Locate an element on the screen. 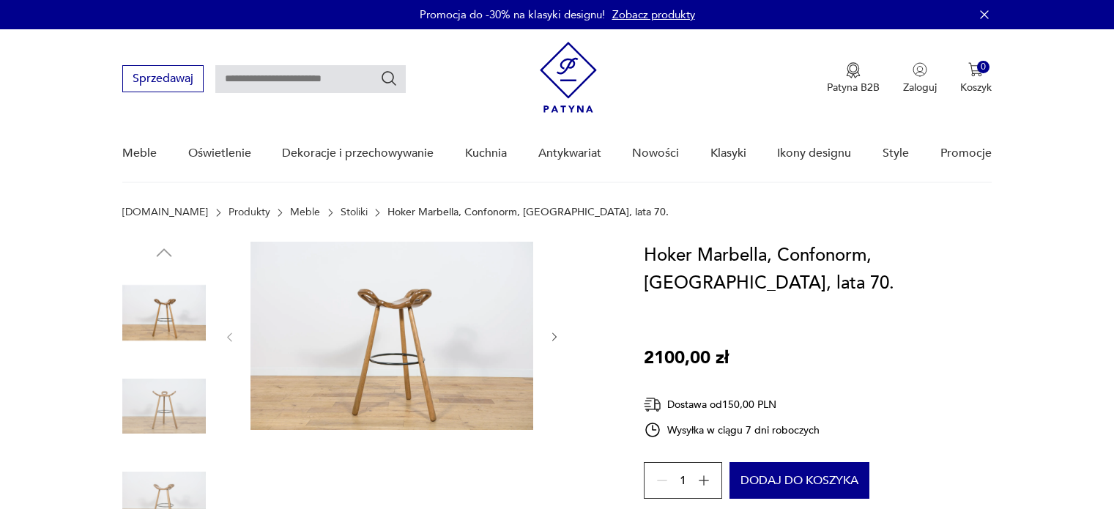 The image size is (1114, 509). a: Oświetlenie is located at coordinates (220, 153).